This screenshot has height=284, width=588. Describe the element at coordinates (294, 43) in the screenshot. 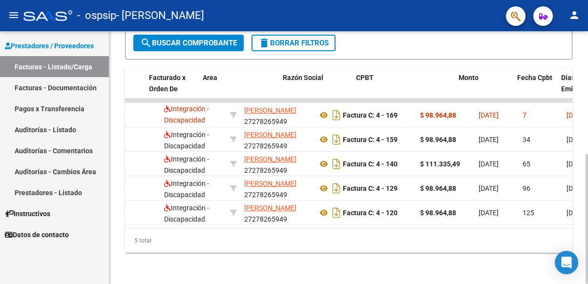

I see `span: Borrar Filtros` at that location.